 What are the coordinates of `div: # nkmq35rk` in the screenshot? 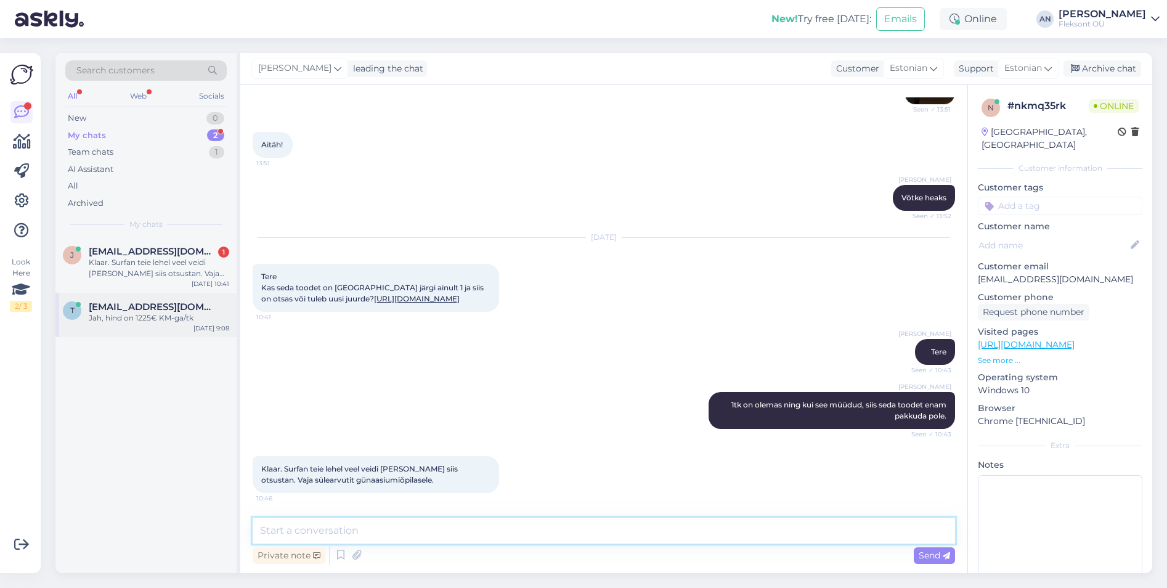 It's located at (1048, 106).